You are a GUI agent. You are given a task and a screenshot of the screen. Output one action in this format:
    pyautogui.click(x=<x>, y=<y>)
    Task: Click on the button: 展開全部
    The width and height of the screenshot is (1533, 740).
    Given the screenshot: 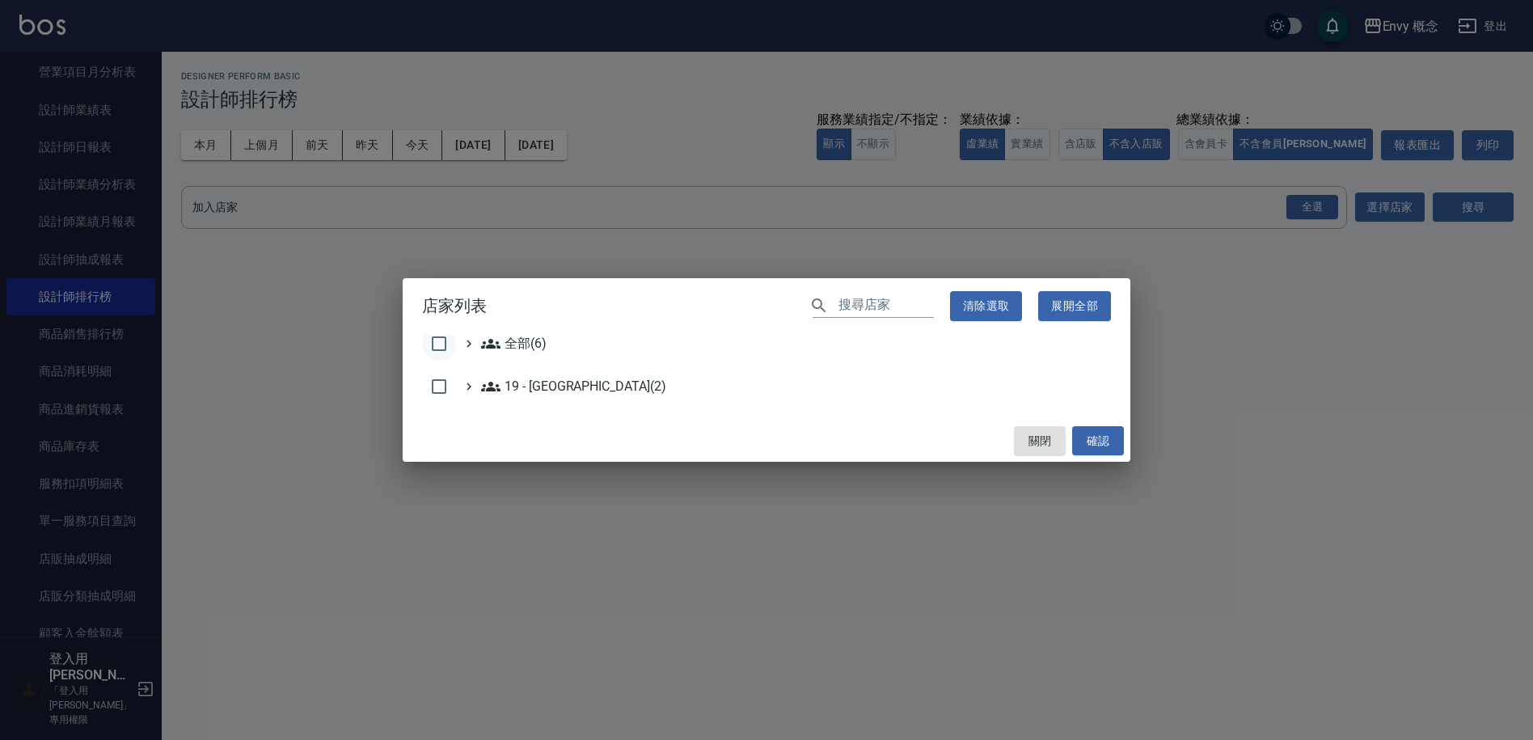 What is the action you would take?
    pyautogui.click(x=1074, y=306)
    